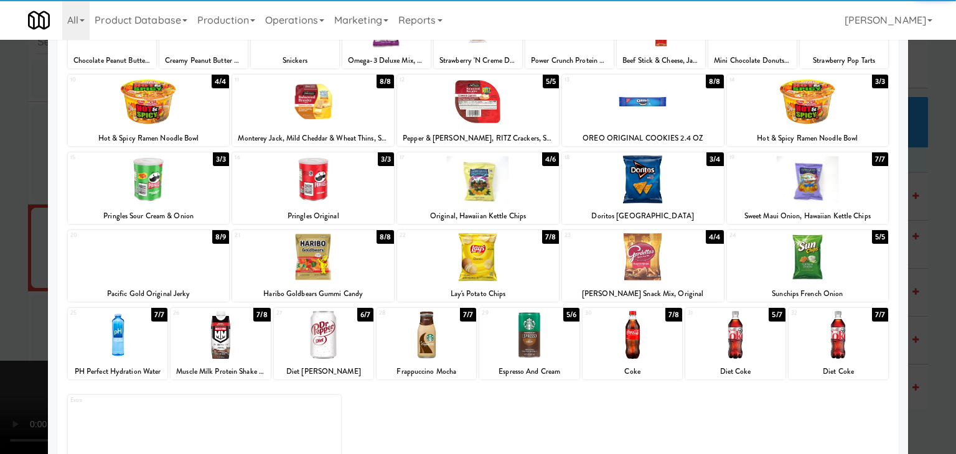 The height and width of the screenshot is (454, 956). What do you see at coordinates (149, 216) in the screenshot?
I see `div: Pringles Sour Cream & Onion` at bounding box center [149, 216].